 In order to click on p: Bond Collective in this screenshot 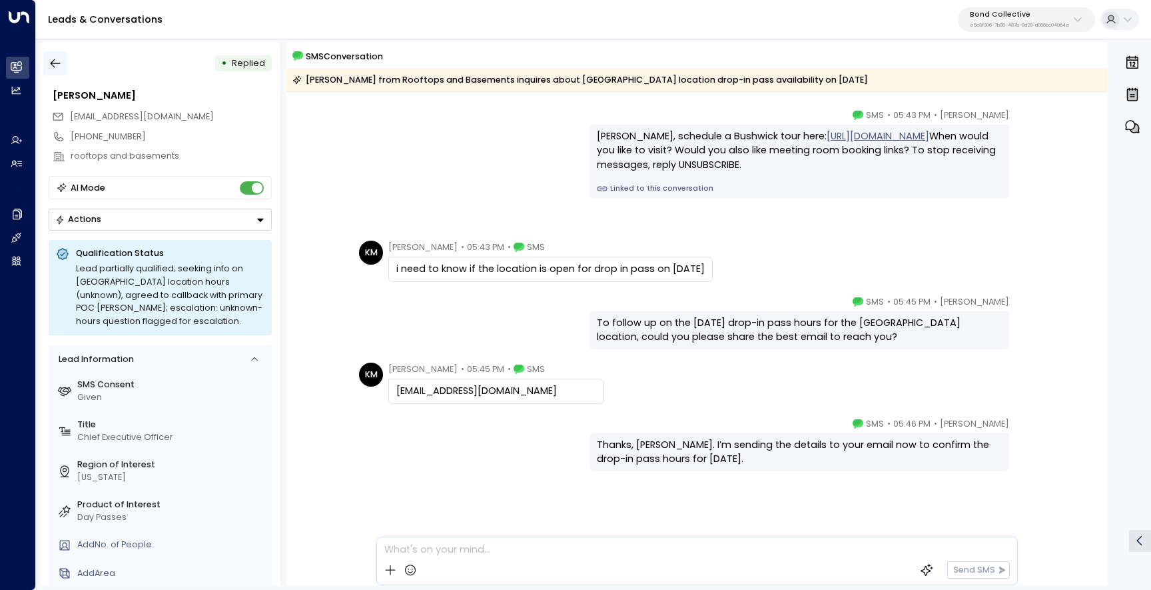, I will do `click(1020, 15)`.